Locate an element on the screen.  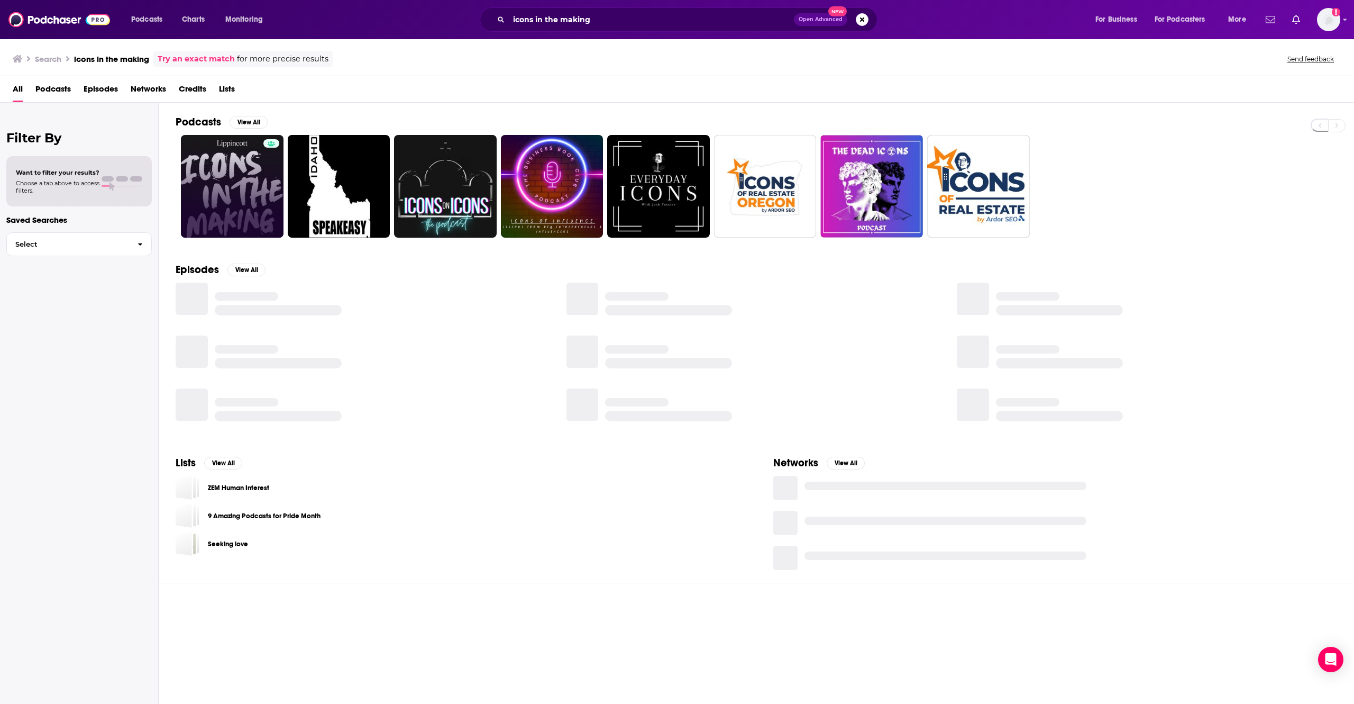
a: ListsView All is located at coordinates (209, 462).